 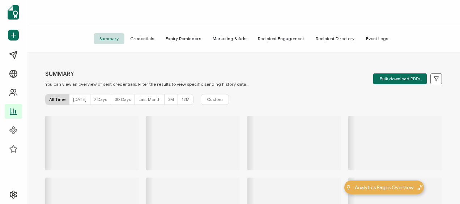 I want to click on span: Event Logs, so click(x=377, y=39).